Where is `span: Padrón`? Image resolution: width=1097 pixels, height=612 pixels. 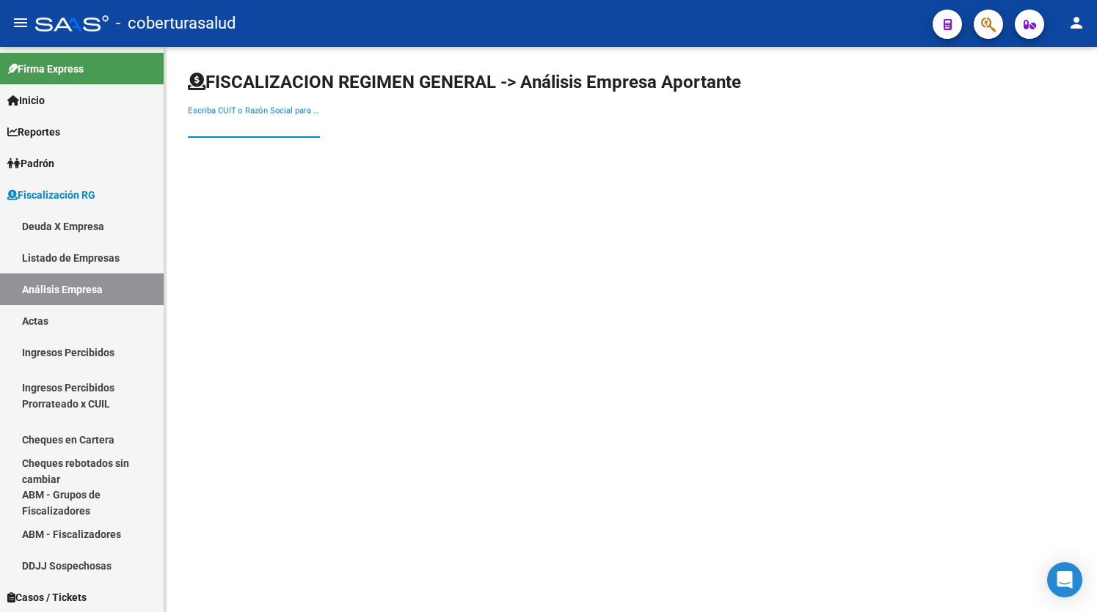
span: Padrón is located at coordinates (31, 164).